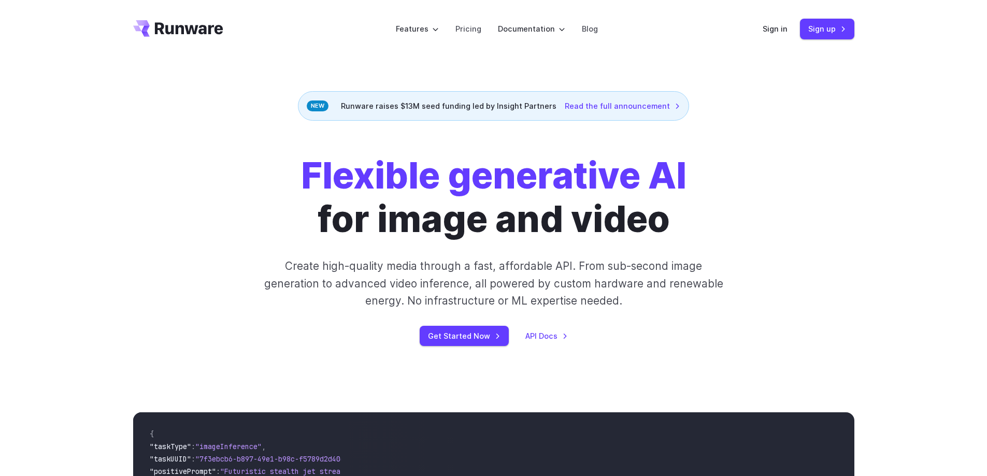 This screenshot has width=987, height=476. Describe the element at coordinates (493, 106) in the screenshot. I see `div: Runware raises $13M seed funding led by Insight Partners` at that location.